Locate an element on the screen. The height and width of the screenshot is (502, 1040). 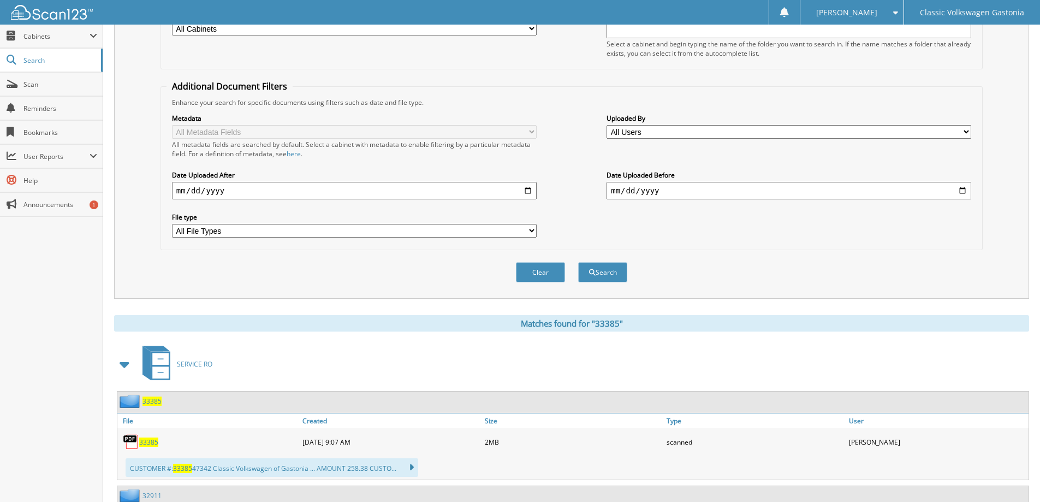
a: 32911 is located at coordinates (152, 495).